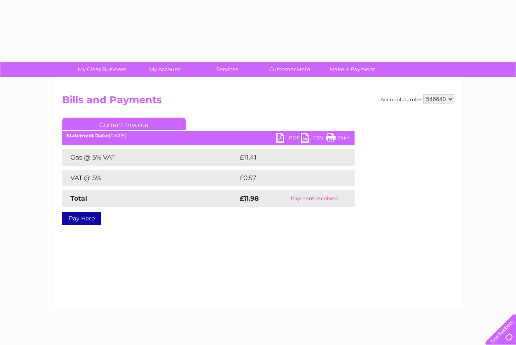 This screenshot has width=516, height=345. I want to click on a: CSV, so click(313, 139).